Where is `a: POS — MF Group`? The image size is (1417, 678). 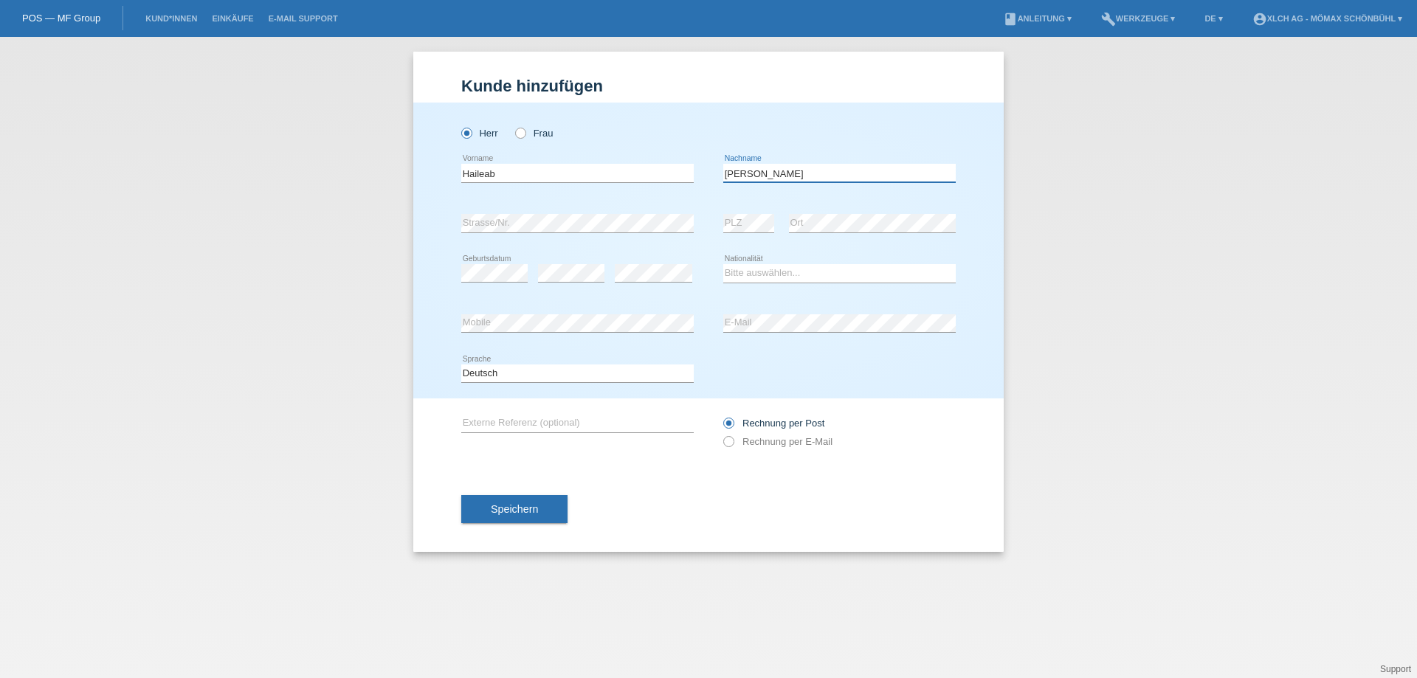 a: POS — MF Group is located at coordinates (61, 18).